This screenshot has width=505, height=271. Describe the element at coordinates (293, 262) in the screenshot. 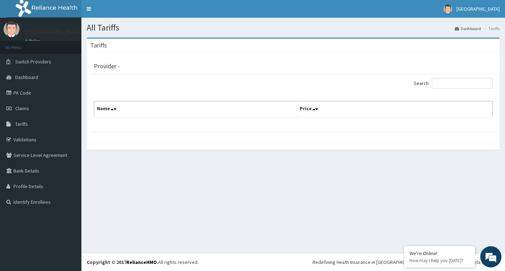

I see `footer: All rights reserved.` at that location.